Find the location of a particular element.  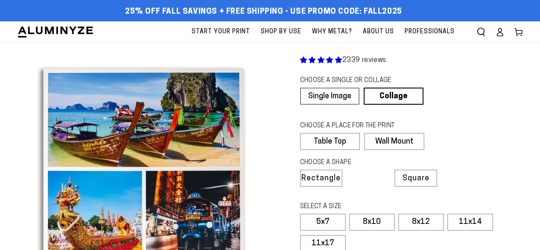

label: Wall Mount is located at coordinates (394, 141).